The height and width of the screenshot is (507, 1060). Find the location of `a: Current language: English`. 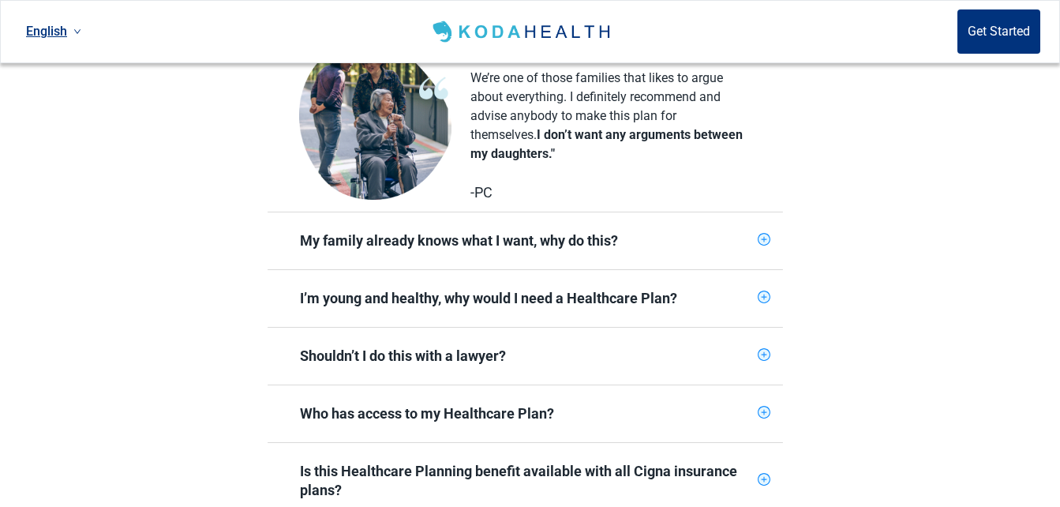

a: Current language: English is located at coordinates (54, 31).